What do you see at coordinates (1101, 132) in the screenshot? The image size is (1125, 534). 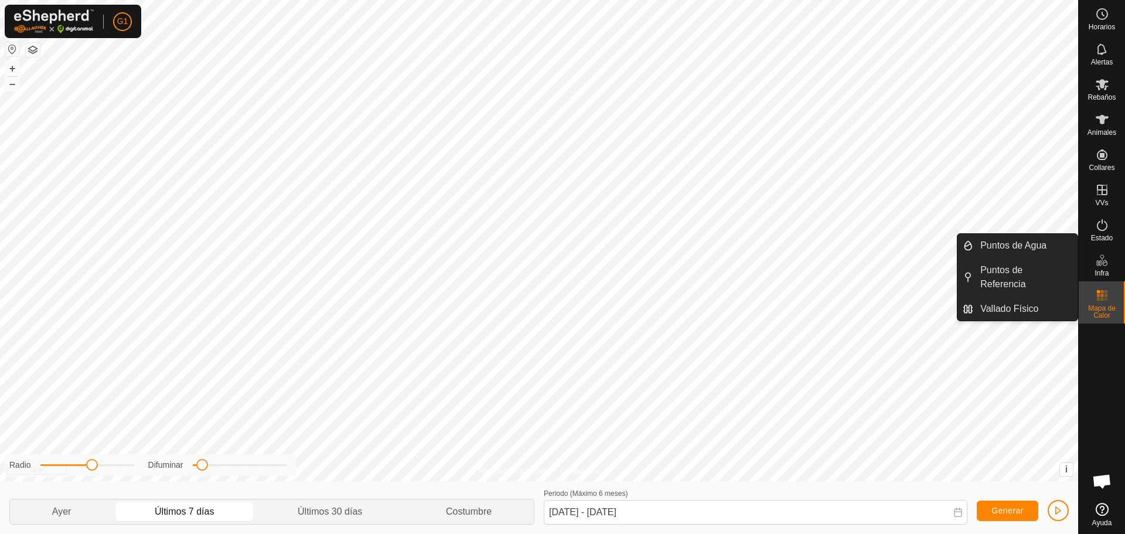 I see `span: Animales` at bounding box center [1101, 132].